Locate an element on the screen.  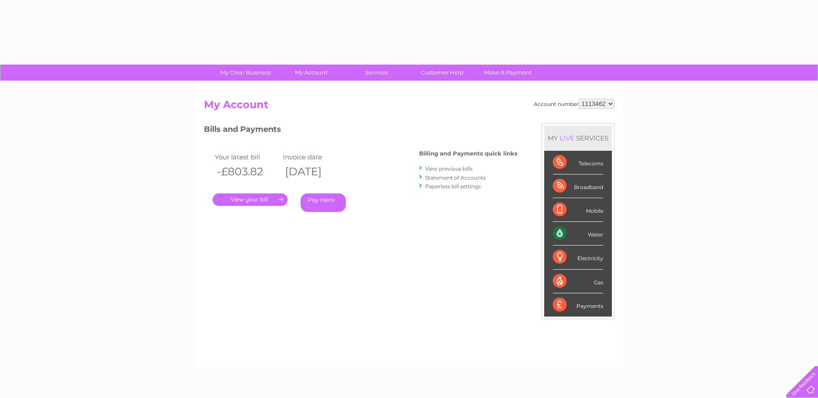
h3: Bills and Payments is located at coordinates (360, 131).